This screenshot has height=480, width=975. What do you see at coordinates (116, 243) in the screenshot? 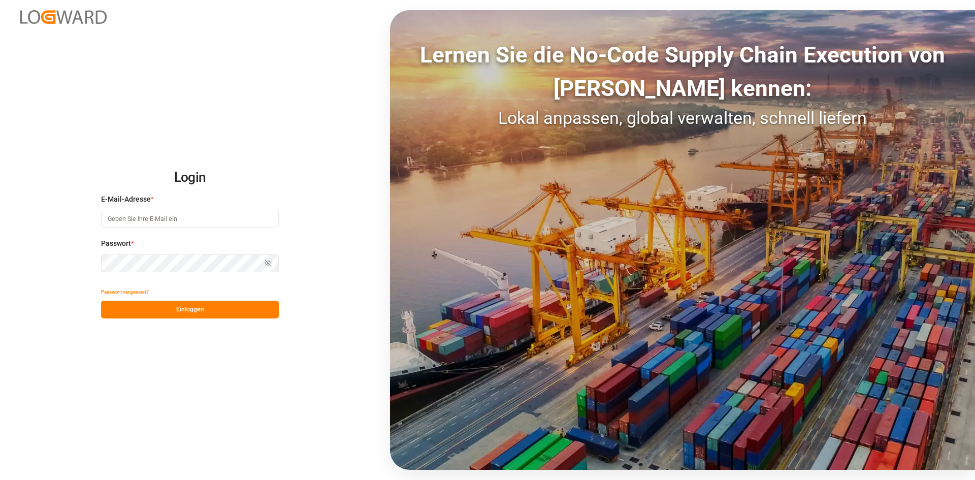
I see `font: Passwort` at bounding box center [116, 243].